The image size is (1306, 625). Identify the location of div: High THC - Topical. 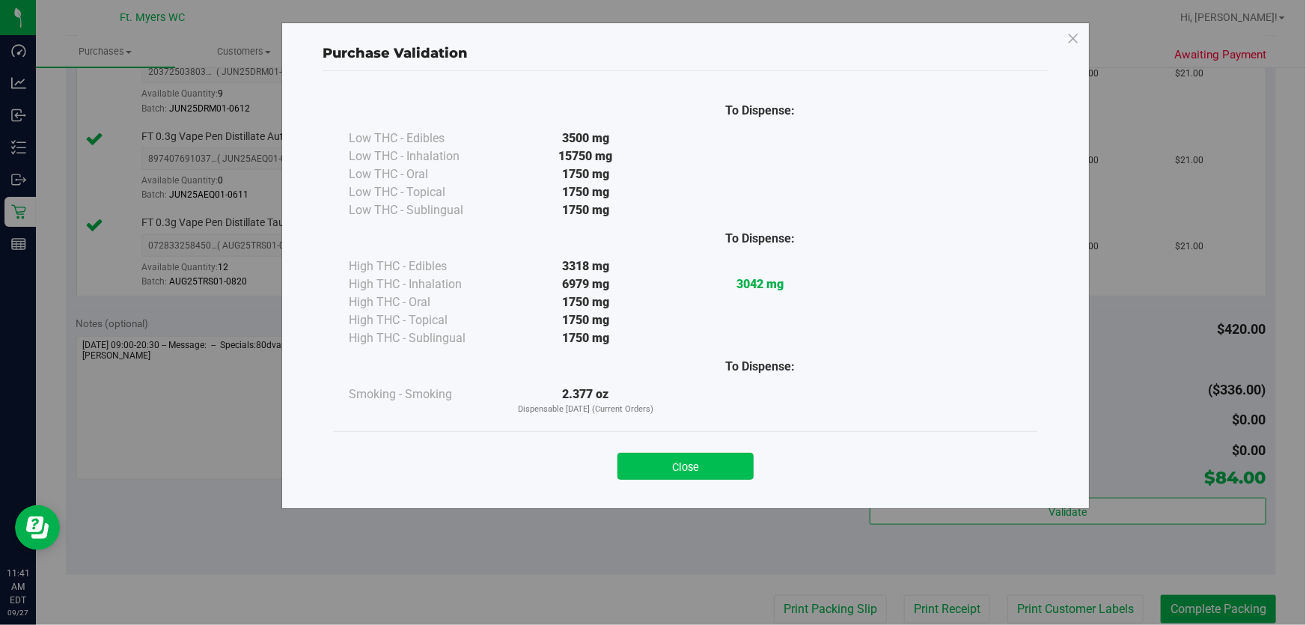
(424, 320).